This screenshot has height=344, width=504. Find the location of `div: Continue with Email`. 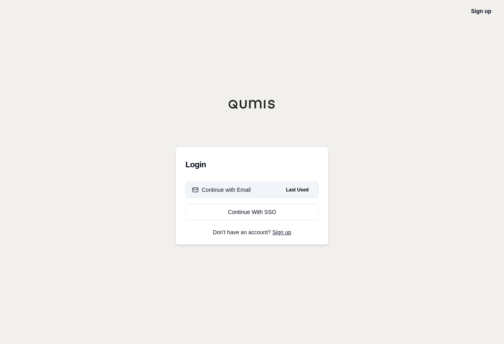

div: Continue with Email is located at coordinates (222, 190).